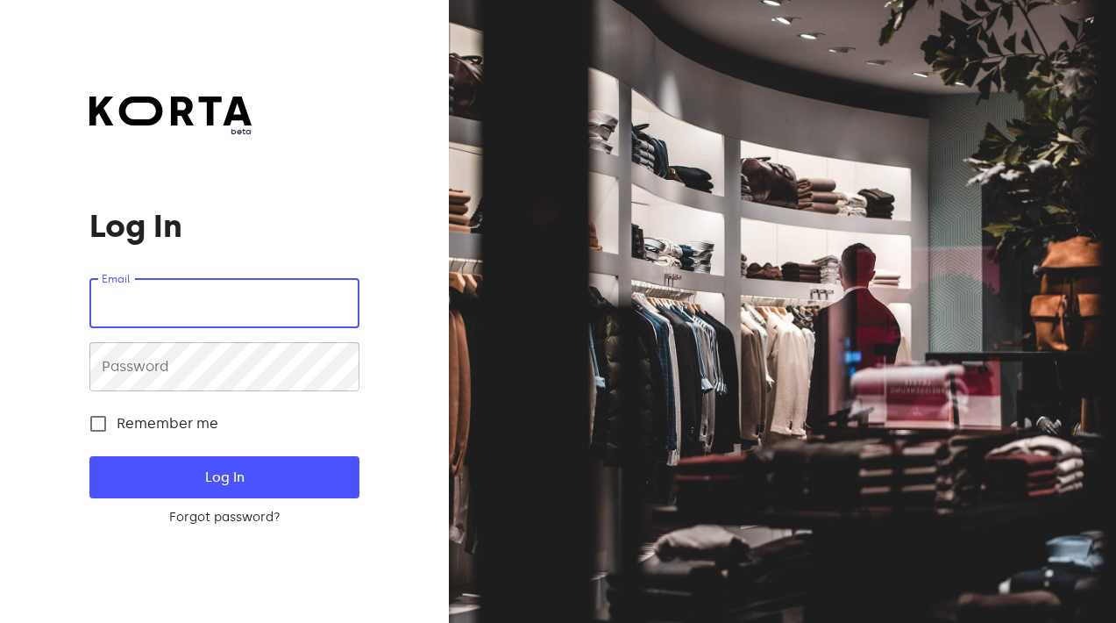  I want to click on button: Log In, so click(224, 477).